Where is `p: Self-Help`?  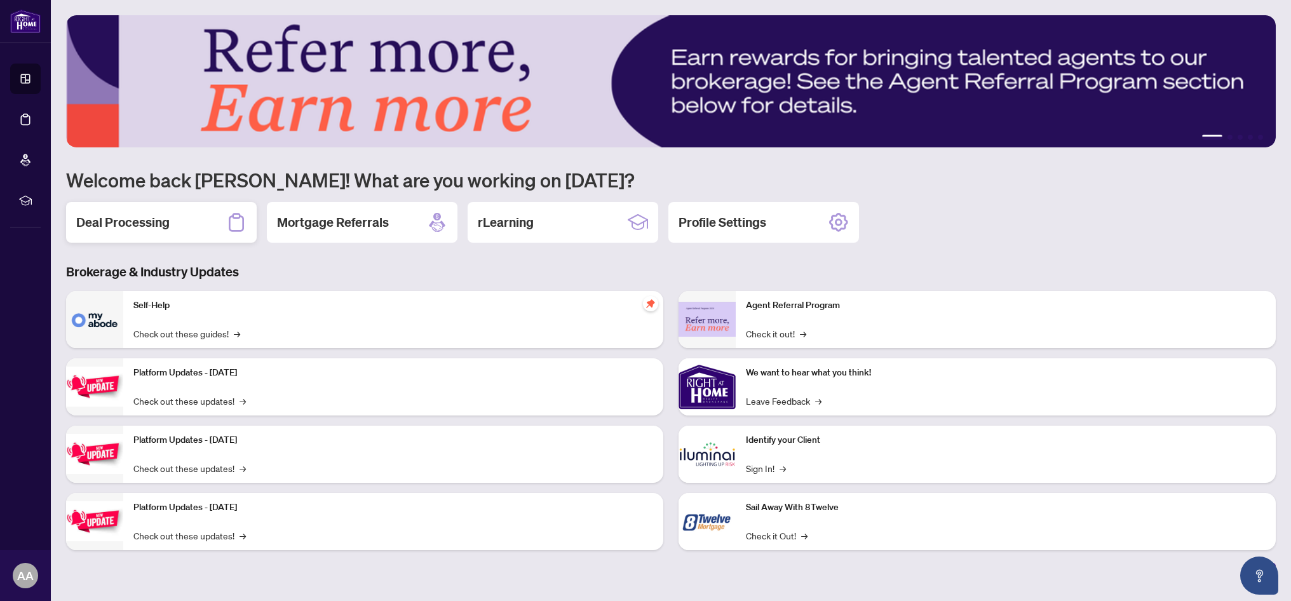 p: Self-Help is located at coordinates (393, 306).